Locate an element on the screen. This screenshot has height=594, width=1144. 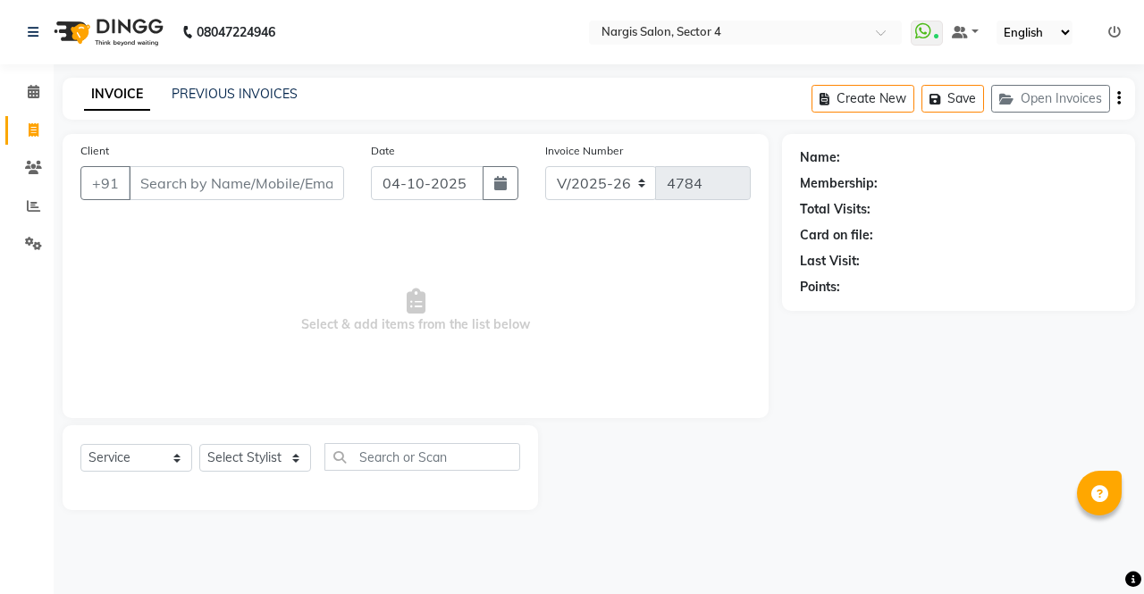
button: Save is located at coordinates (953, 98).